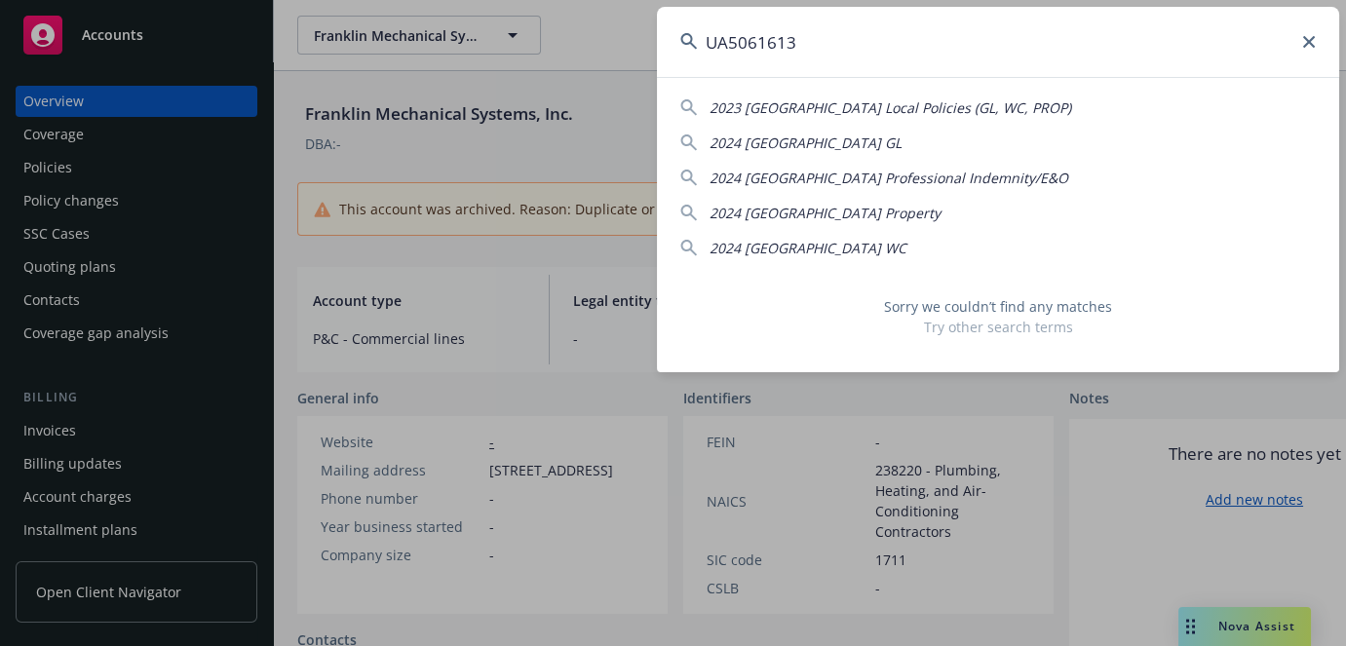  What do you see at coordinates (998, 306) in the screenshot?
I see `span: Sorry we couldn’t find any matches` at bounding box center [998, 306].